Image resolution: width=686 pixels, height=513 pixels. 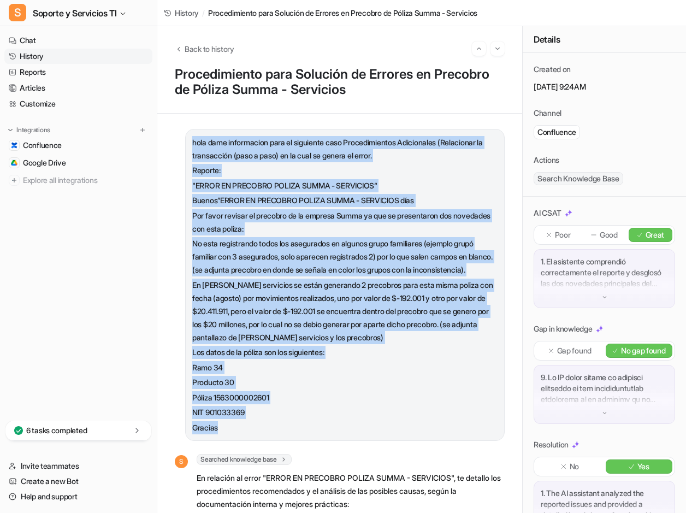 What do you see at coordinates (552, 69) in the screenshot?
I see `p: Created on` at bounding box center [552, 69].